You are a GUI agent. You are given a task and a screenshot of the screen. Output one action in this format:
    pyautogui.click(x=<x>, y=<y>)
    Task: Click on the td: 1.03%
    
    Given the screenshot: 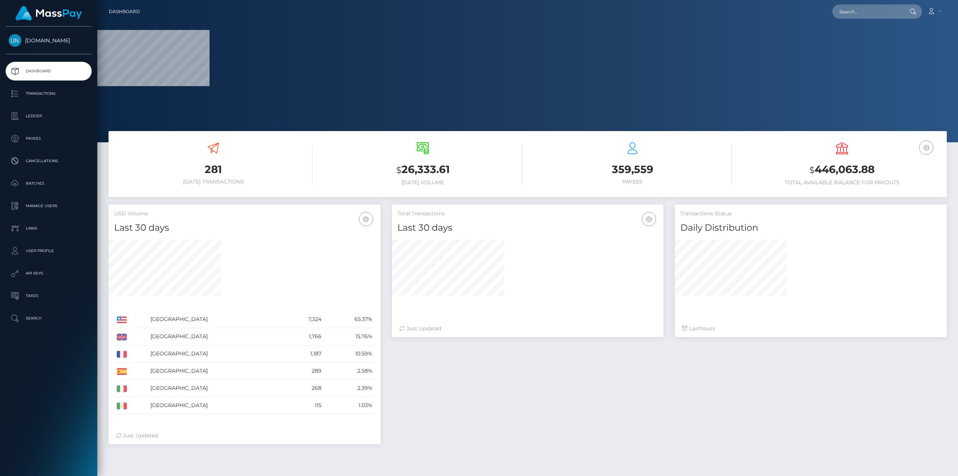 What is the action you would take?
    pyautogui.click(x=349, y=405)
    